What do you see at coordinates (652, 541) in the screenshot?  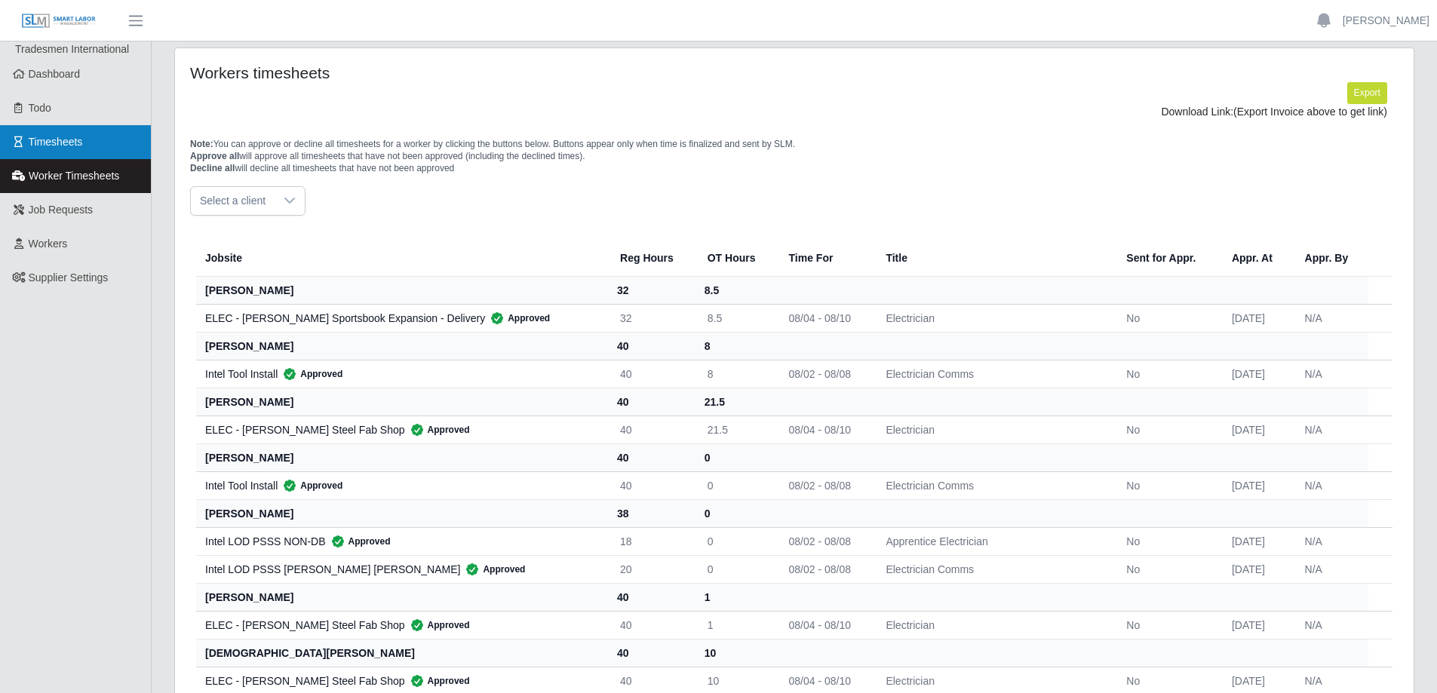 I see `td: 18` at bounding box center [652, 541].